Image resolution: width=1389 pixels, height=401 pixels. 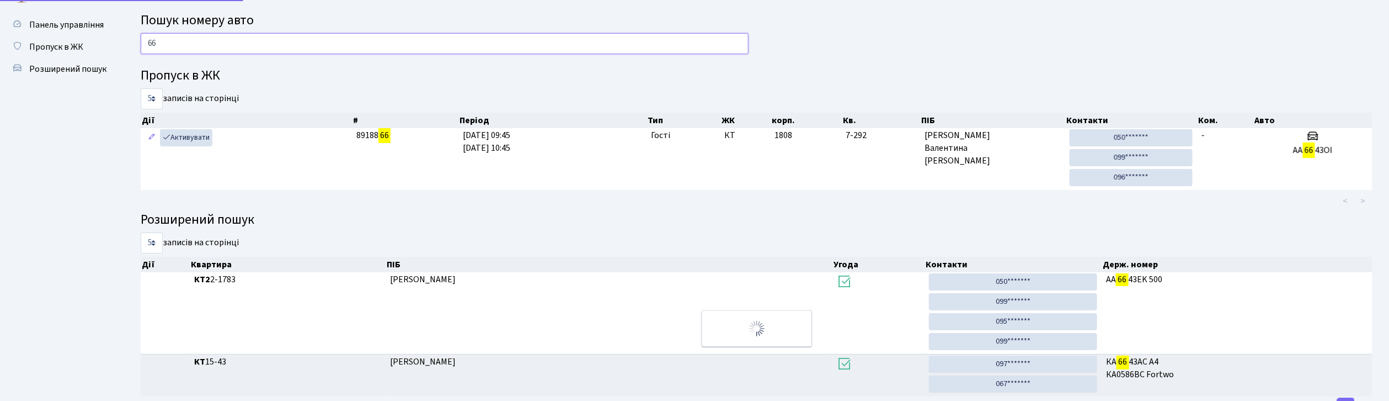 I want to click on span: Панель управління, so click(x=66, y=25).